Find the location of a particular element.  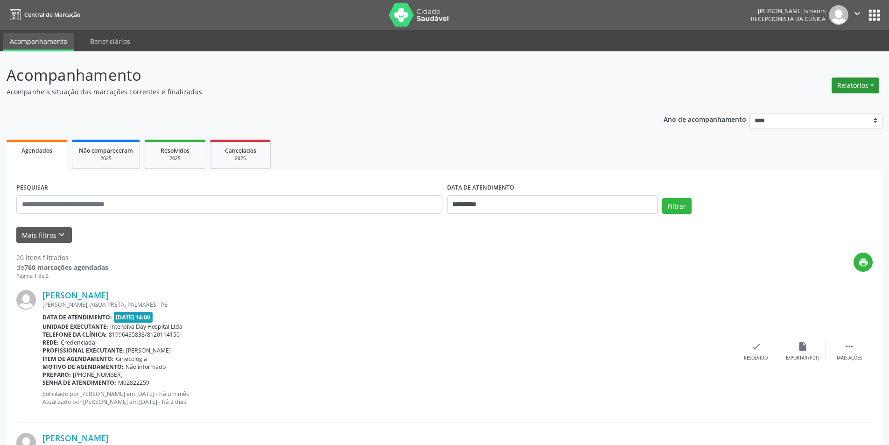

b: Telefone da clínica: is located at coordinates (75, 334).